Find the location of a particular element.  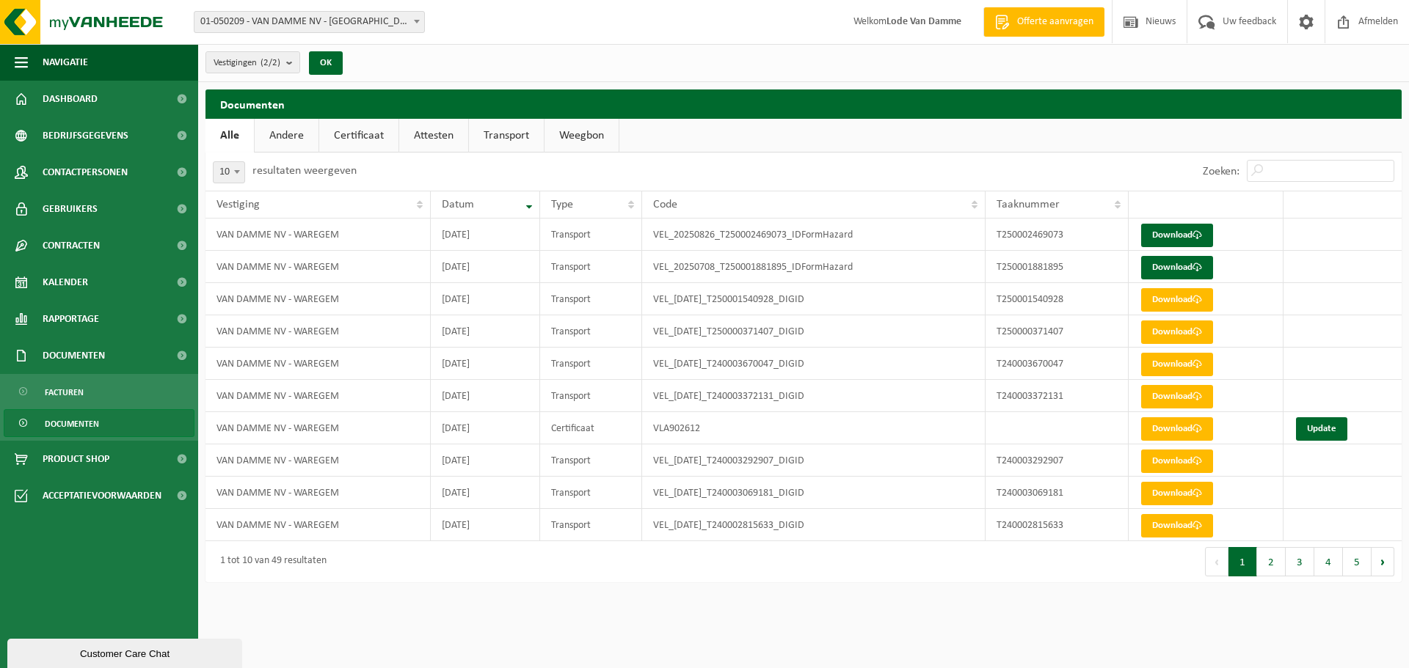

span: Acceptatievoorwaarden is located at coordinates (102, 496).